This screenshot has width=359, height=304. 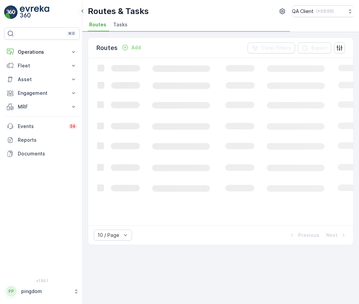 I want to click on button: Clear Filters, so click(x=271, y=48).